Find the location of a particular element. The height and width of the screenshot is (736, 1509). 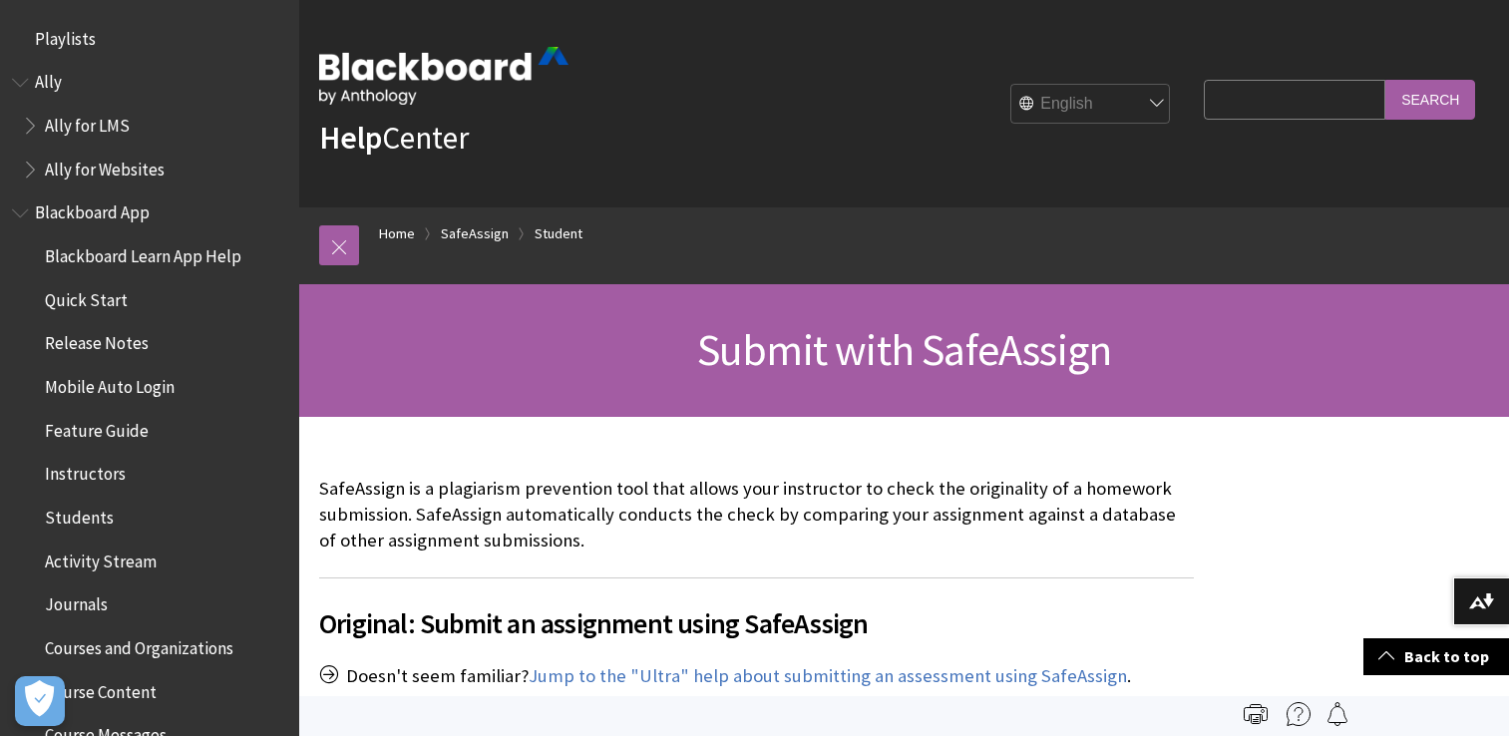

nav: Book outline for Anthology Ally Help is located at coordinates (150, 126).